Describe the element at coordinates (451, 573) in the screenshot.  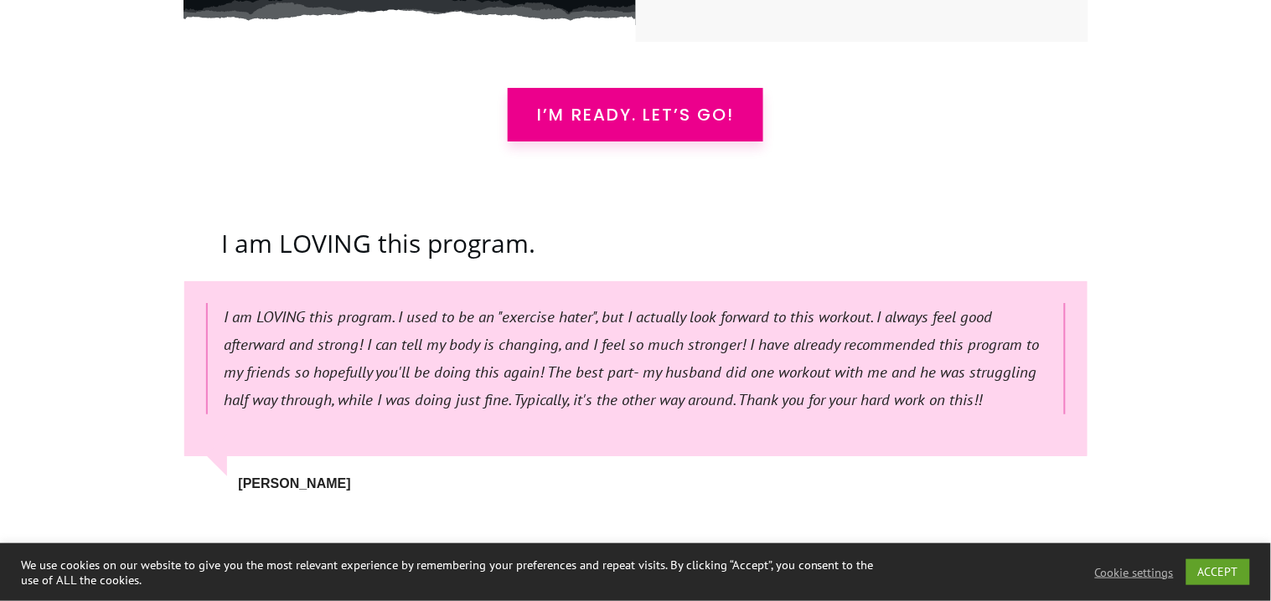
I see `div: We use cookies on our website to give you the most relevant experience by remembering your prefer...` at that location.